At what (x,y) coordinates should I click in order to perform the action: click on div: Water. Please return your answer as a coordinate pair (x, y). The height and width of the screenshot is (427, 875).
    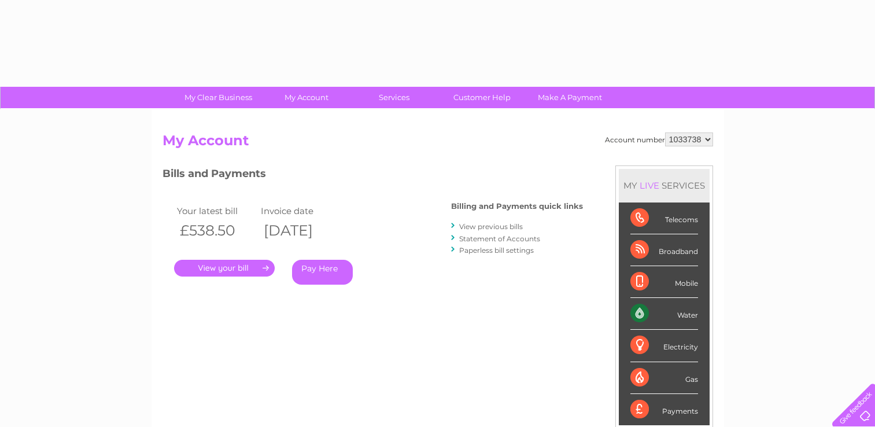
    Looking at the image, I should click on (664, 313).